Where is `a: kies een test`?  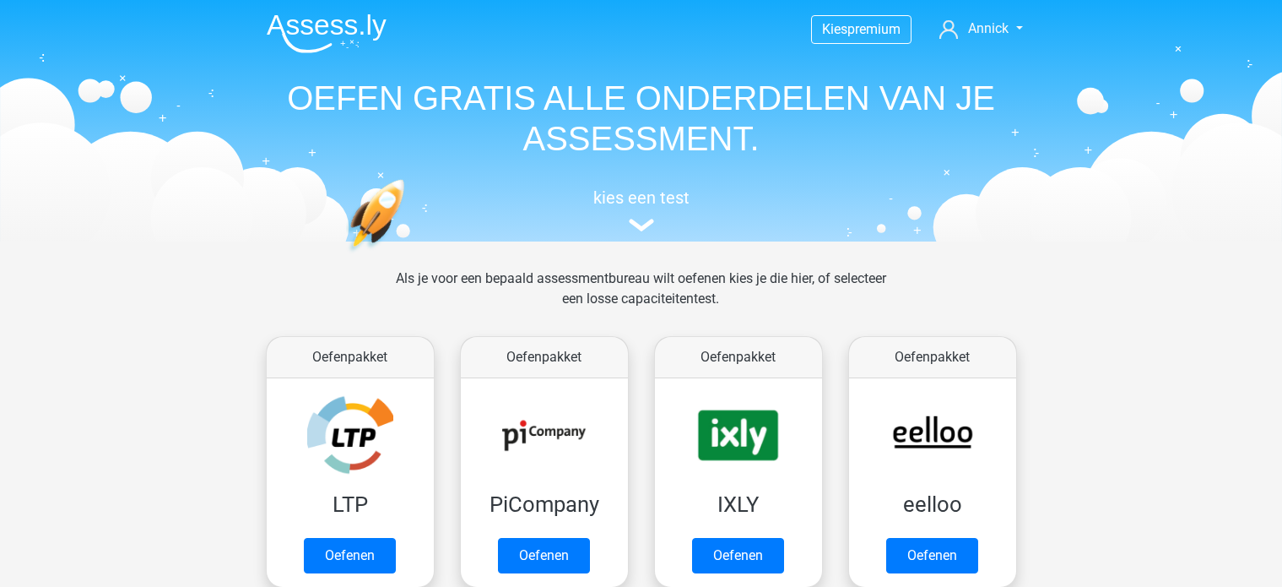 a: kies een test is located at coordinates (642, 209).